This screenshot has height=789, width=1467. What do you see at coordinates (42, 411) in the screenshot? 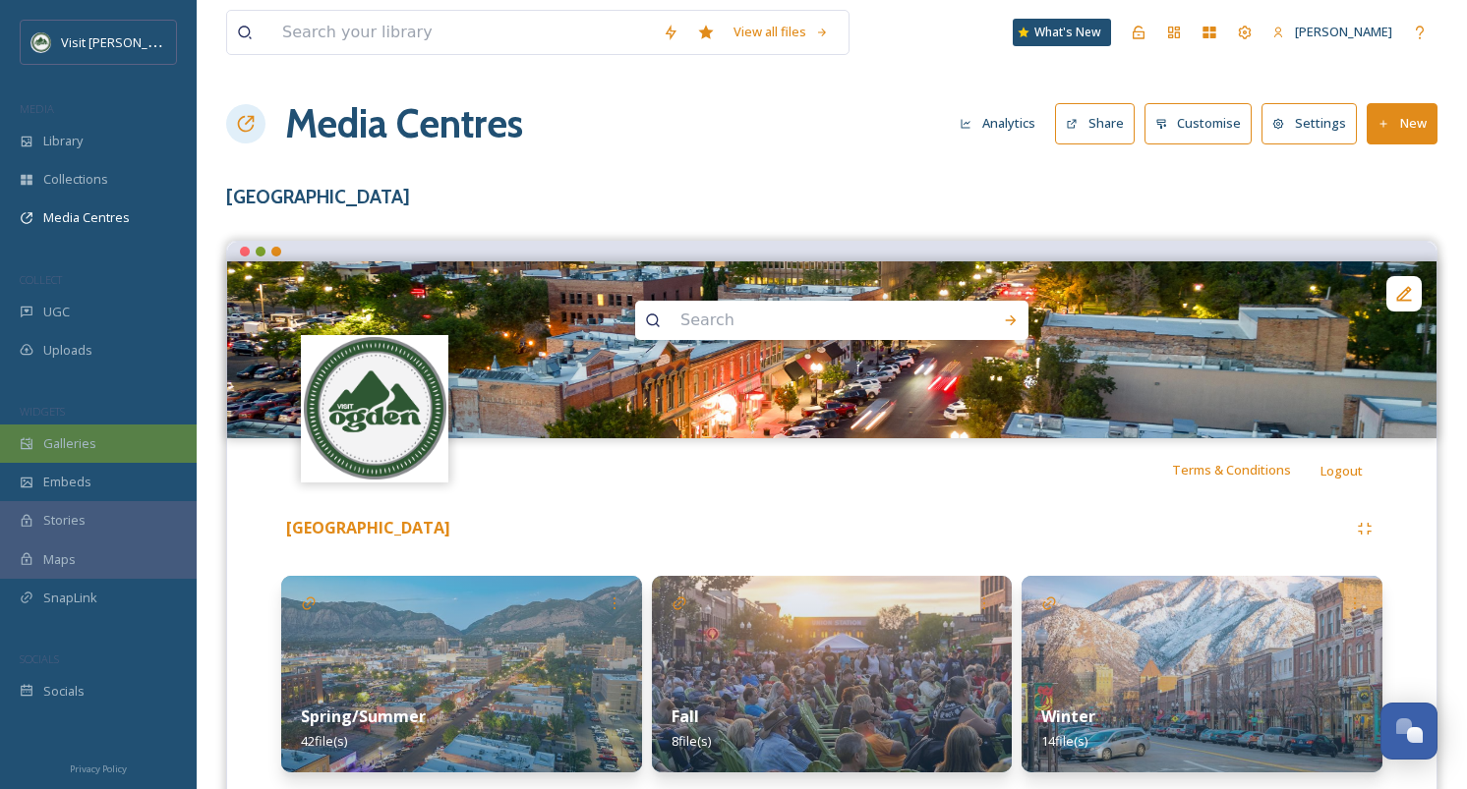
I see `span: WIDGETS` at bounding box center [42, 411].